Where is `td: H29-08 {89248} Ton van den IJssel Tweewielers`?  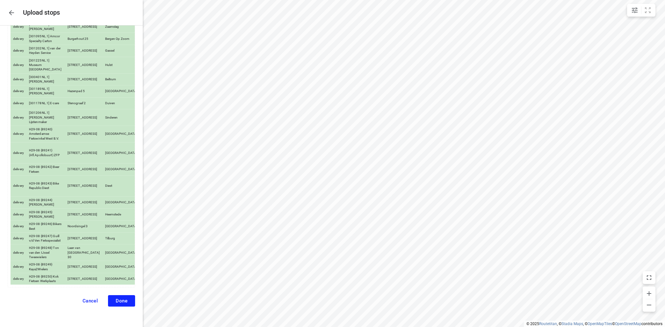 td: H29-08 {89248} Ton van den IJssel Tweewielers is located at coordinates (46, 253).